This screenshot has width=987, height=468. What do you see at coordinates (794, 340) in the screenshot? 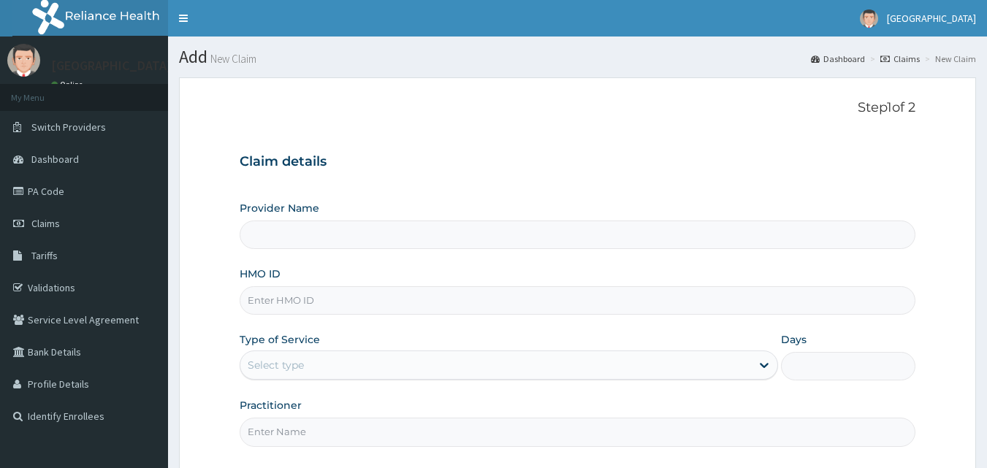
I see `label: Days` at bounding box center [794, 340].